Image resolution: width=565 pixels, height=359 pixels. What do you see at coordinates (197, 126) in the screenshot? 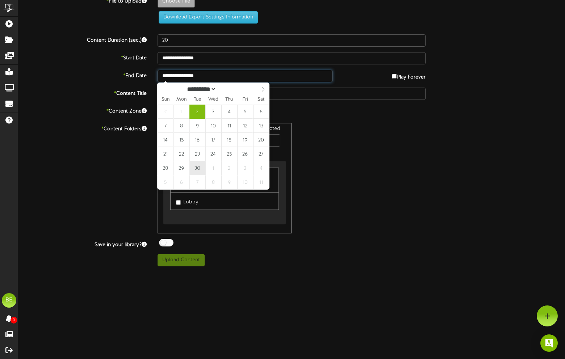
I see `span: September 9, 2025` at bounding box center [197, 126].